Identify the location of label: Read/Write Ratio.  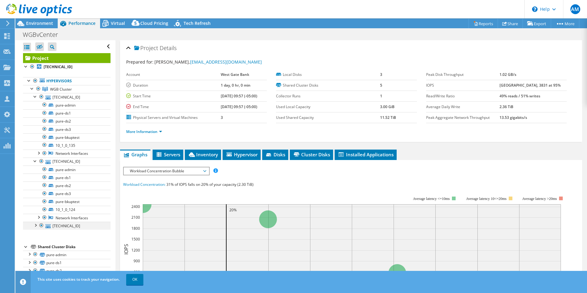
(463, 96).